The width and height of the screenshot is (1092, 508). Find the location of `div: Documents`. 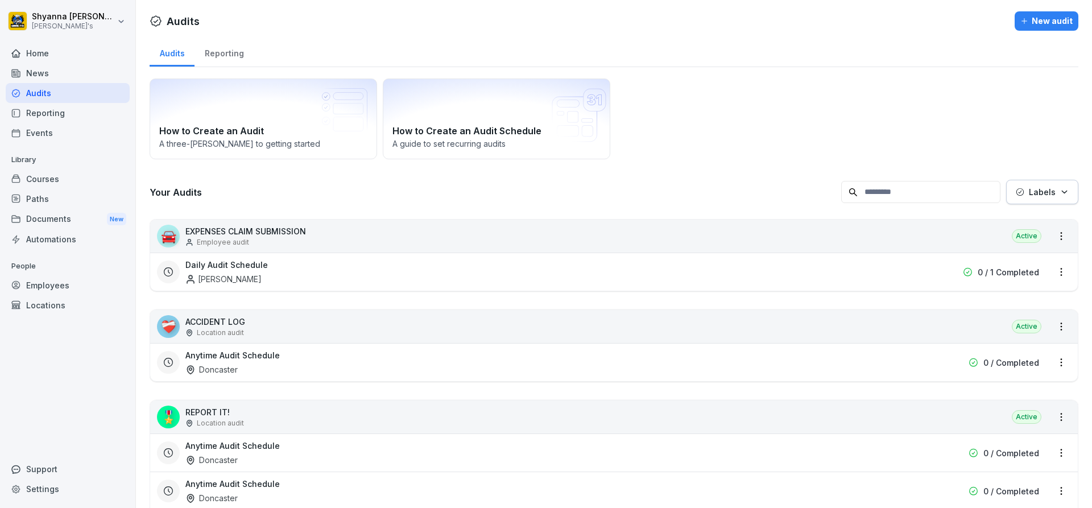

div: Documents is located at coordinates (68, 219).